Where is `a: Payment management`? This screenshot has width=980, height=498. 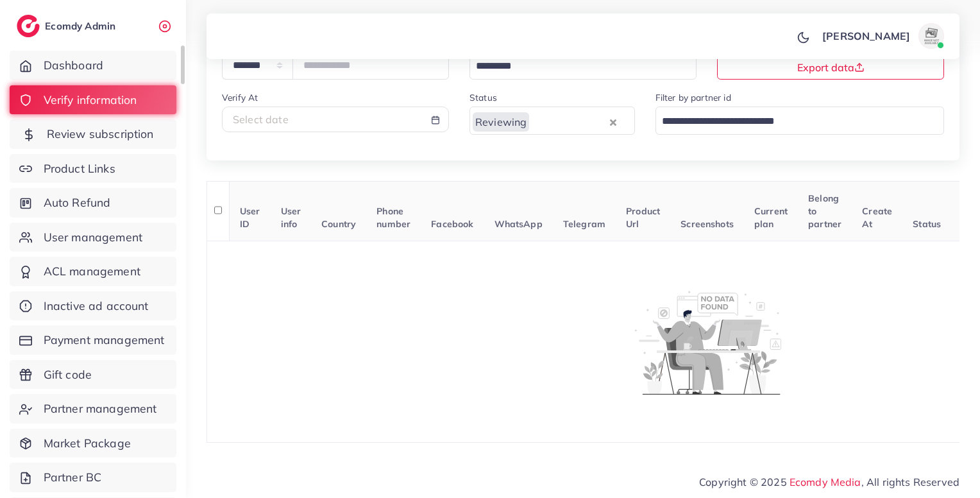
a: Payment management is located at coordinates (93, 340).